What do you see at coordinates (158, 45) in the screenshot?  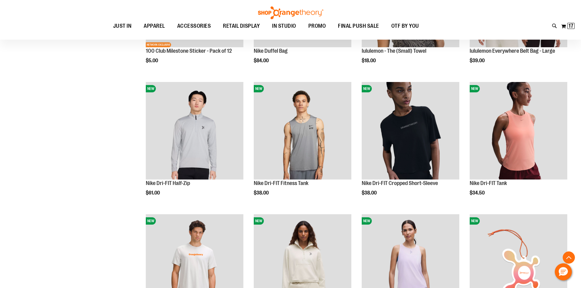 I see `span: NETWORK EXCLUSIVE` at bounding box center [158, 45].